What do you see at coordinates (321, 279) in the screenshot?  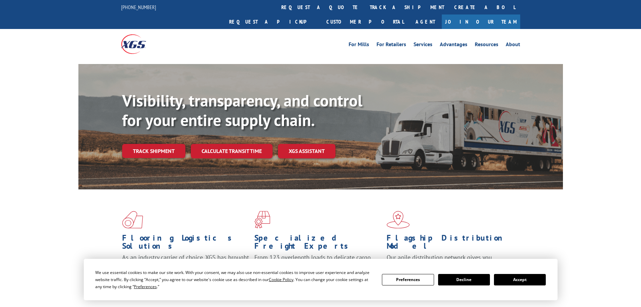 I see `div: Cookie Consent Prompt` at bounding box center [321, 279].